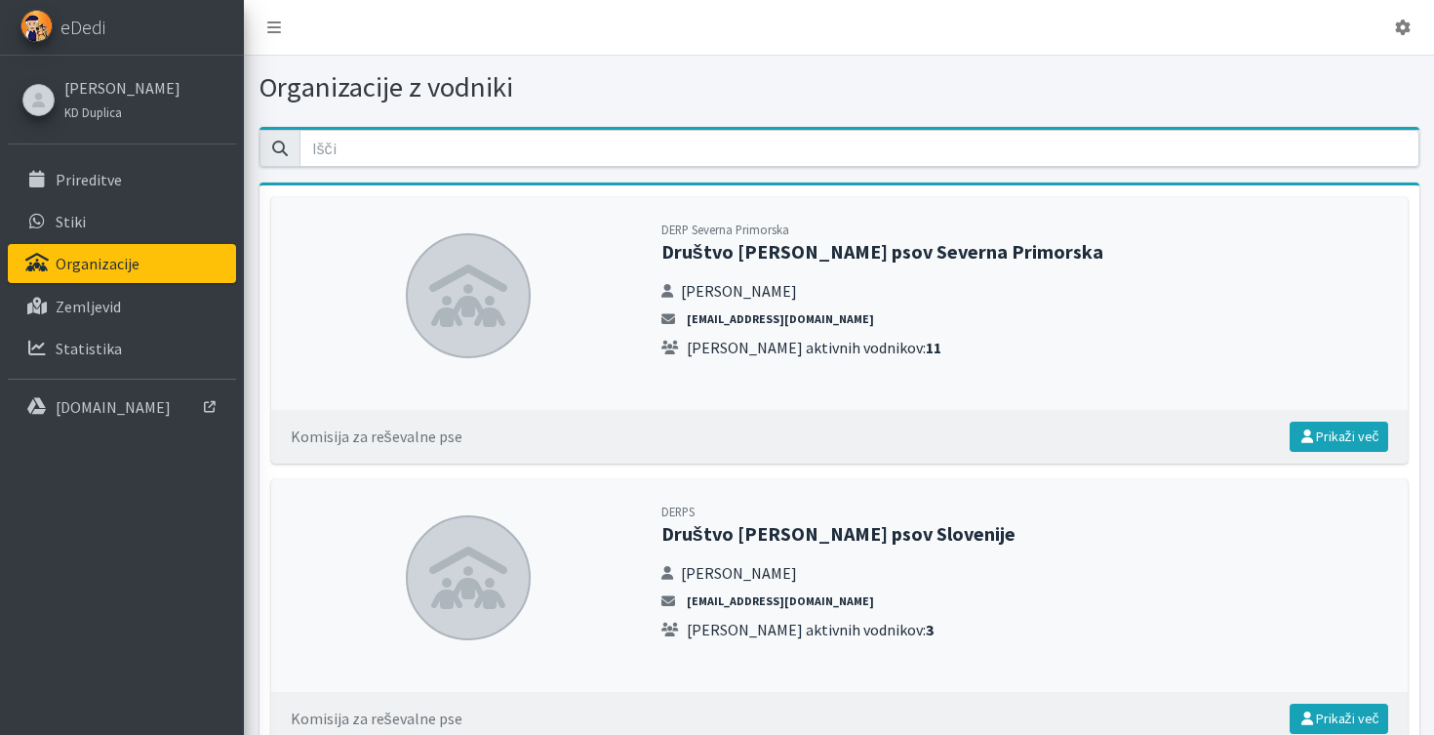 This screenshot has height=735, width=1434. I want to click on img: eDedi, so click(36, 25).